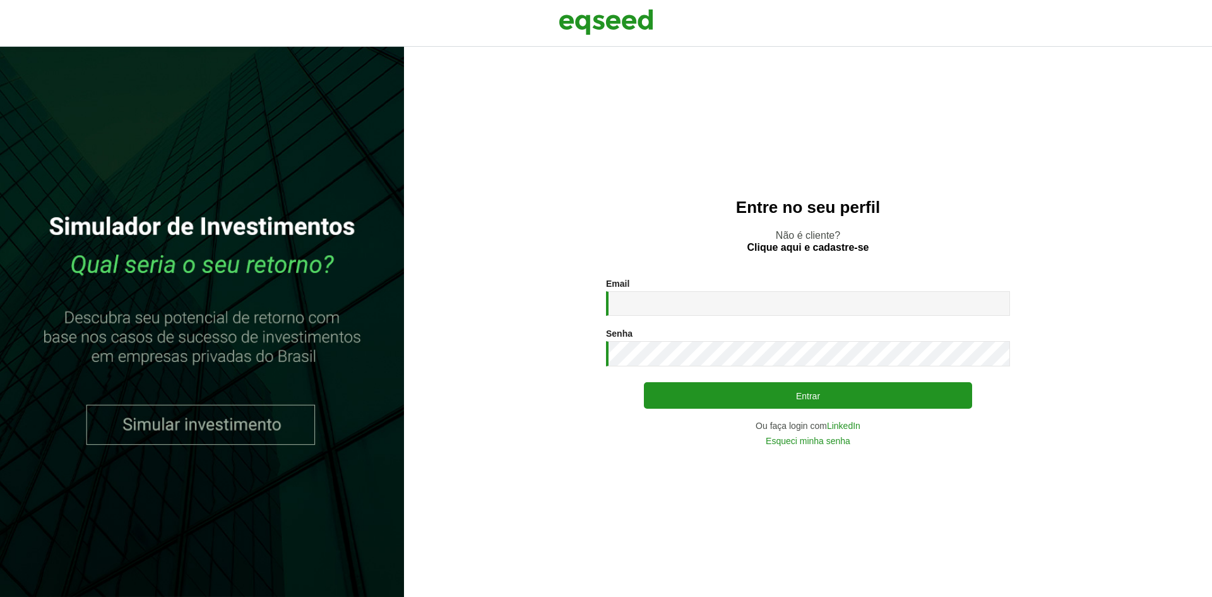 The height and width of the screenshot is (597, 1212). What do you see at coordinates (808, 241) in the screenshot?
I see `p: Não é cliente?` at bounding box center [808, 241].